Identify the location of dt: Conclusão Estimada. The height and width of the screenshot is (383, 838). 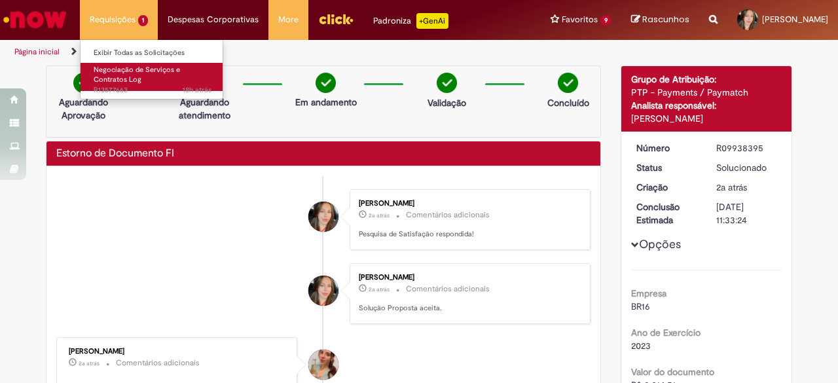
(666, 213).